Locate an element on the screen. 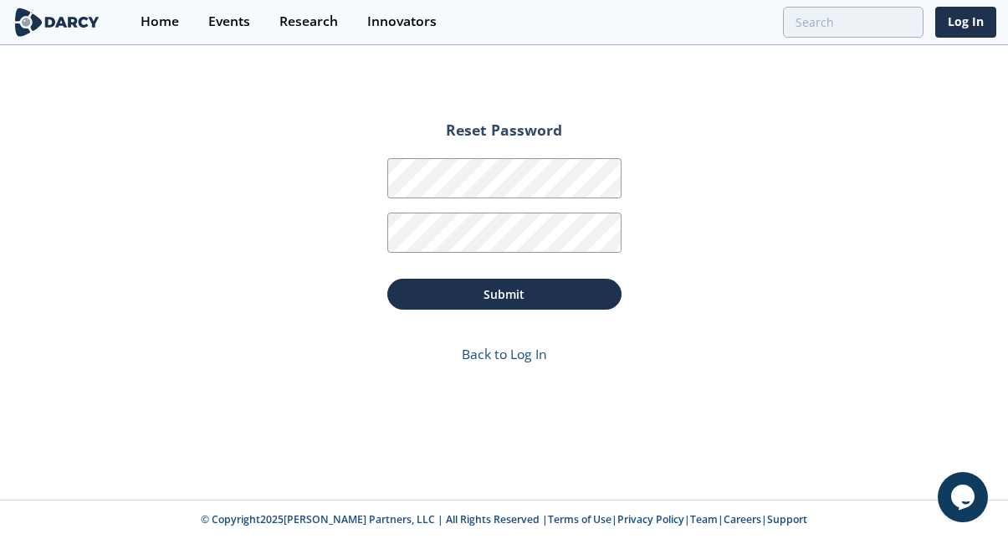 Image resolution: width=1008 pixels, height=539 pixels. a: Terms of Use is located at coordinates (580, 519).